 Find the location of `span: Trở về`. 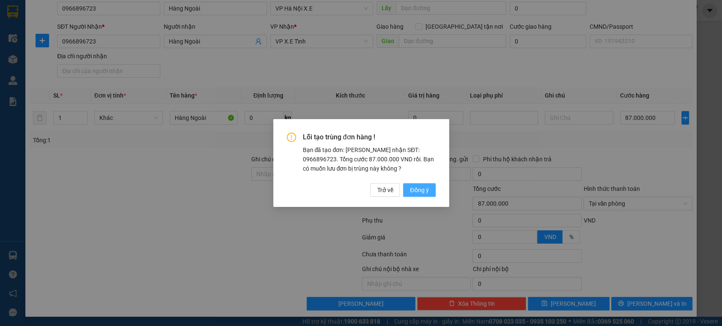

span: Trở về is located at coordinates (385, 190).